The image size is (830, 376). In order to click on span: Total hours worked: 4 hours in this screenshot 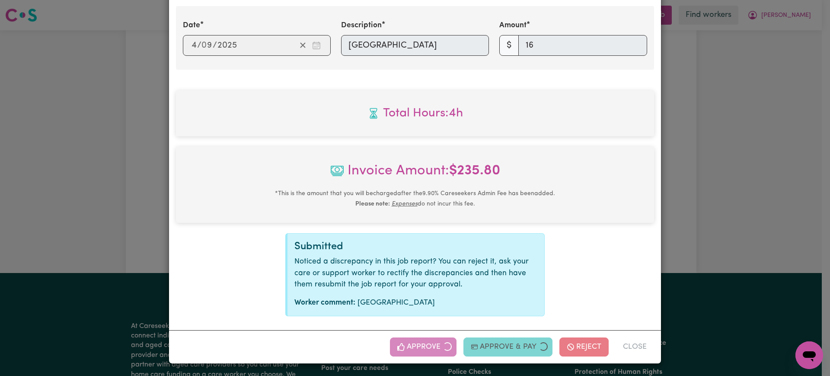, I will do `click(415, 113)`.